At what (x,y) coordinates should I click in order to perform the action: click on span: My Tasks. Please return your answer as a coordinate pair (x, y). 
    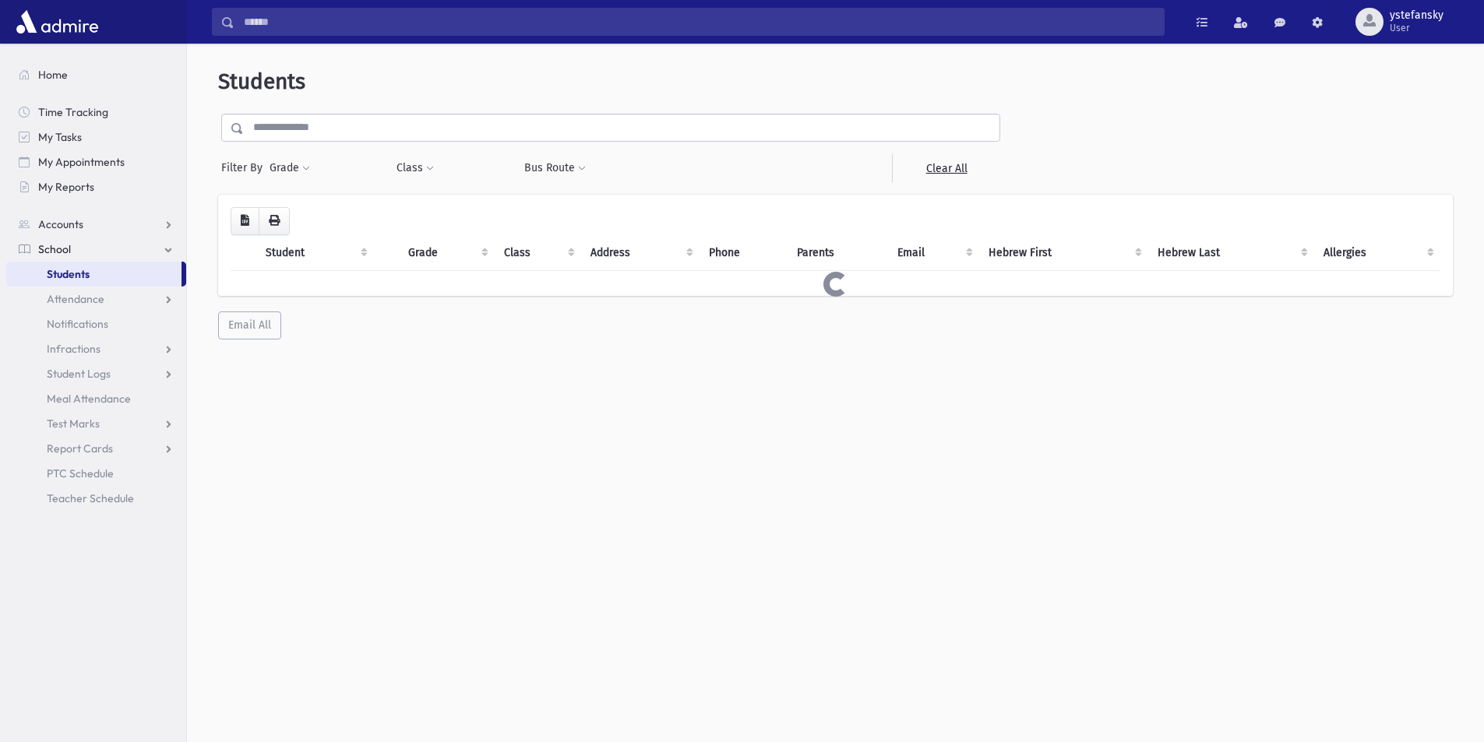
    Looking at the image, I should click on (60, 137).